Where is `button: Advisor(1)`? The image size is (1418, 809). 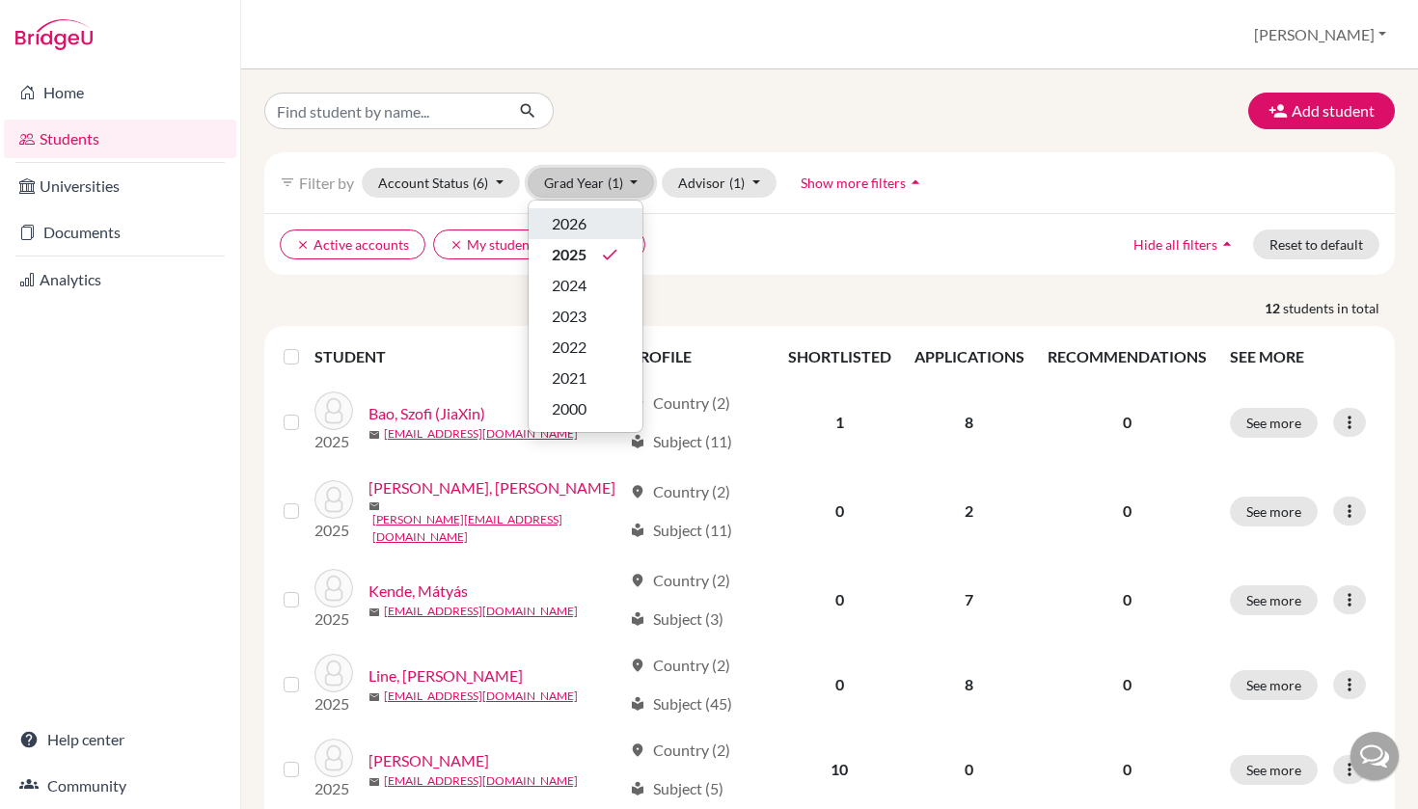 button: Advisor(1) is located at coordinates (719, 182).